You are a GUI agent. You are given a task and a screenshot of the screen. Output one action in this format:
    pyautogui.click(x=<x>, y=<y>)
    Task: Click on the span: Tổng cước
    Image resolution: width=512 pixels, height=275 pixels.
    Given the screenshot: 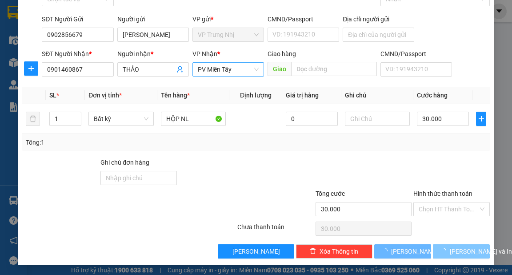 What is the action you would take?
    pyautogui.click(x=330, y=193)
    